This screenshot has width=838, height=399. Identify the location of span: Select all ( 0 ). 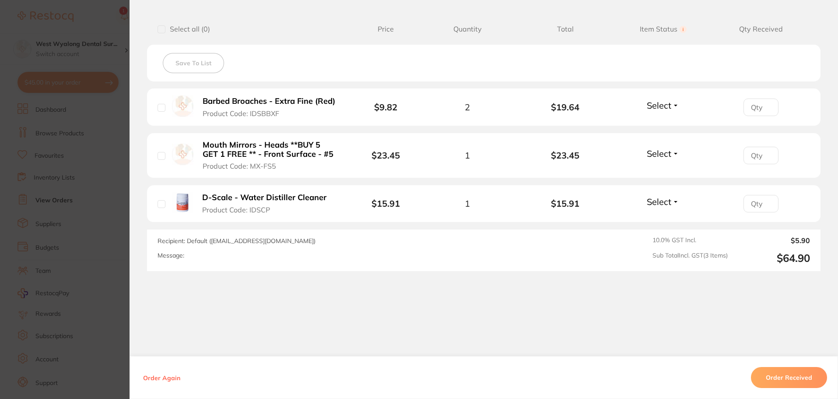
(188, 29).